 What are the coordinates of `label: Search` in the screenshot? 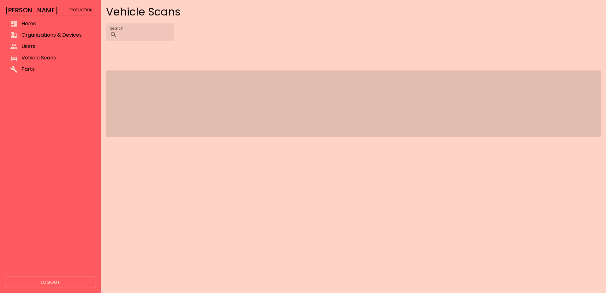 It's located at (116, 28).